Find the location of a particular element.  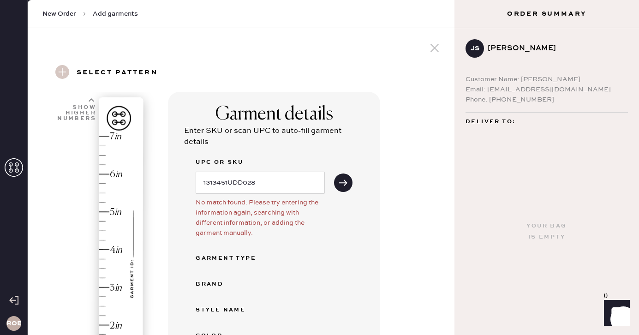

div: Brand is located at coordinates (233, 284).